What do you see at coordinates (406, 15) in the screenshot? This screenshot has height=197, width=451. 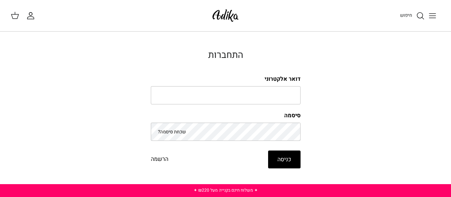 I see `span: חיפוש` at bounding box center [406, 15].